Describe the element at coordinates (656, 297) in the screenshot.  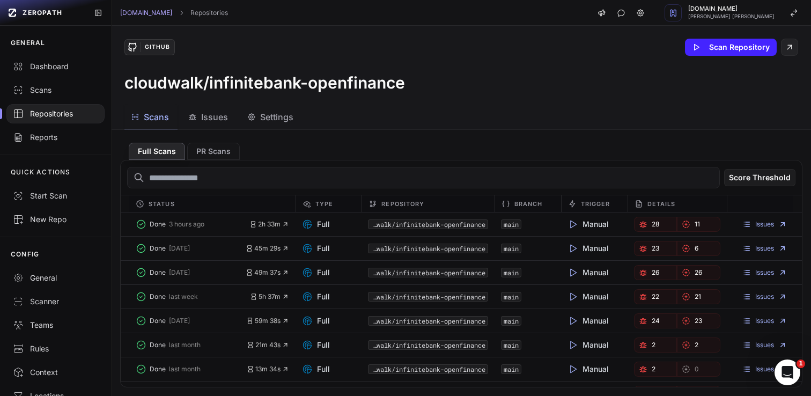
I see `a: 22` at that location.